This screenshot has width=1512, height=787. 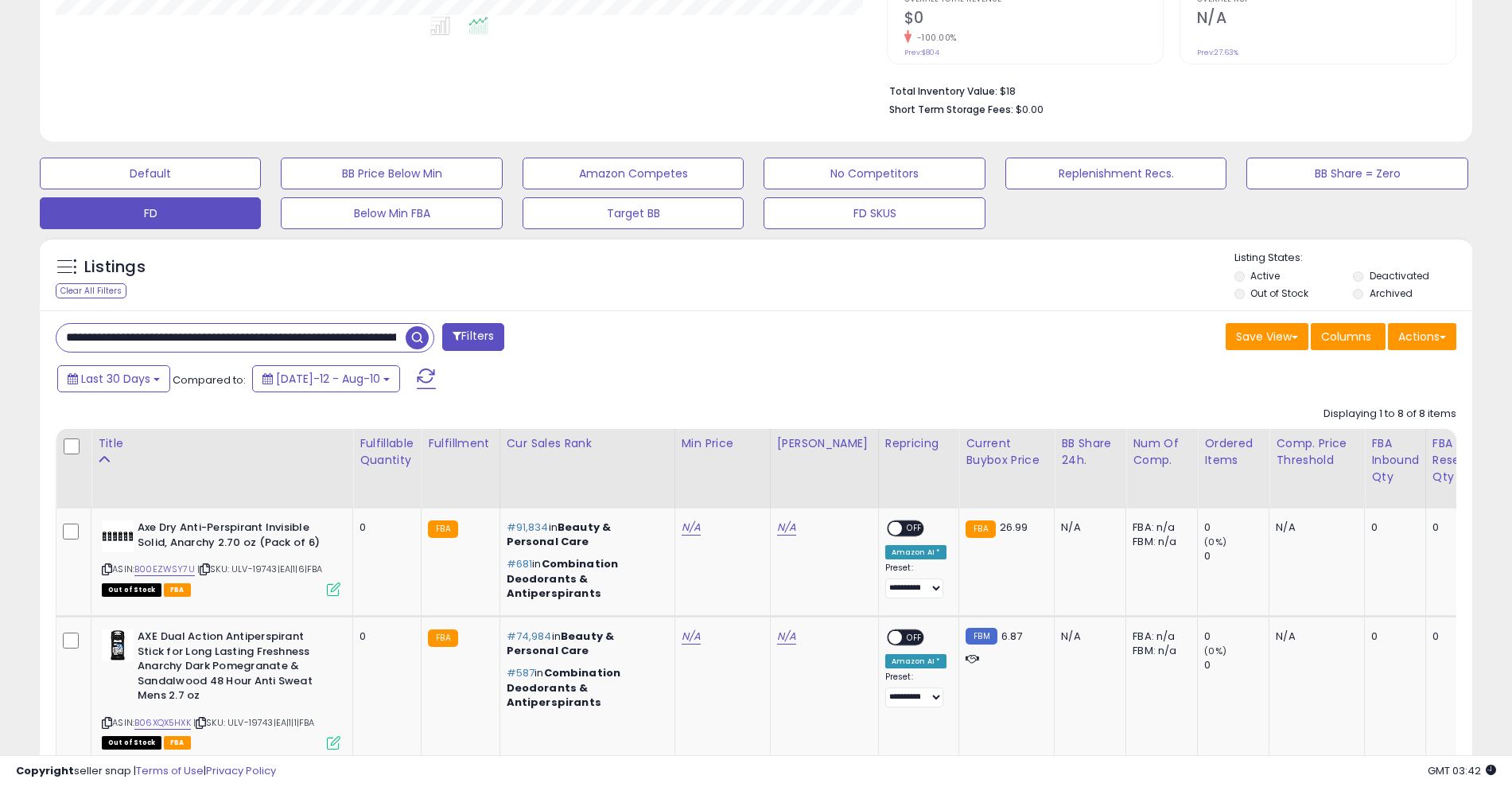 I want to click on button: Last 30 Days, so click(x=114, y=379).